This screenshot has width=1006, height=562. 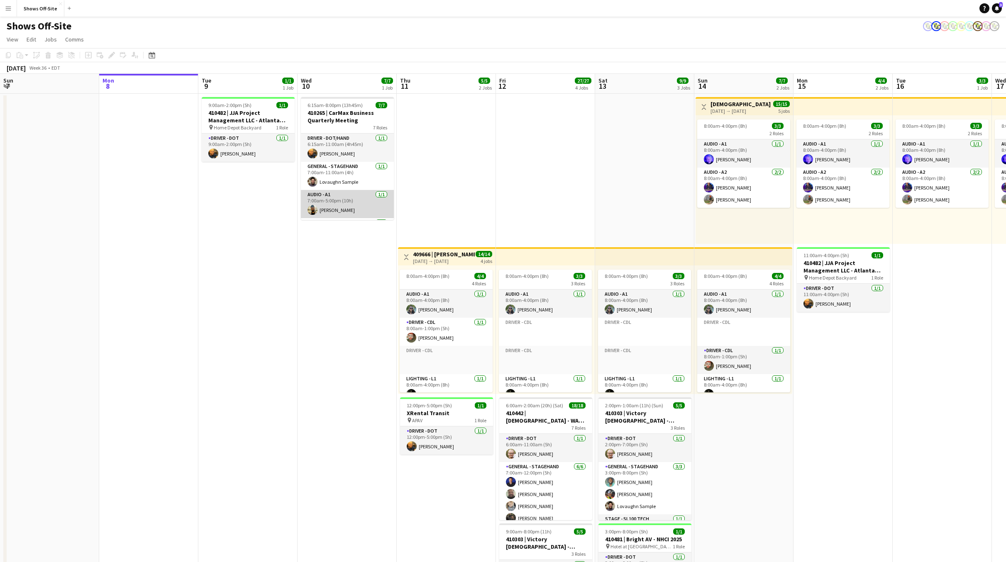 I want to click on span: Week 36, so click(x=38, y=68).